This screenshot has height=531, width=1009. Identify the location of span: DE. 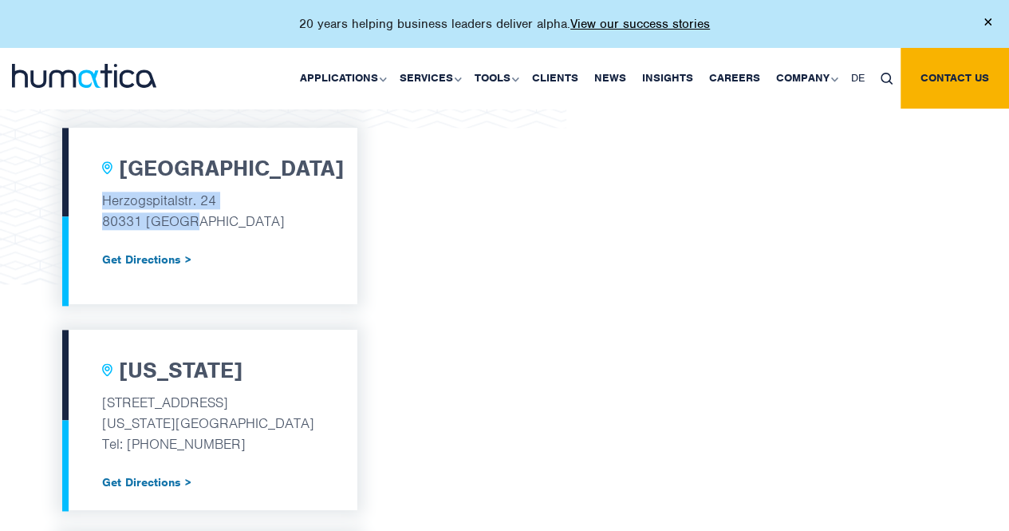
(858, 77).